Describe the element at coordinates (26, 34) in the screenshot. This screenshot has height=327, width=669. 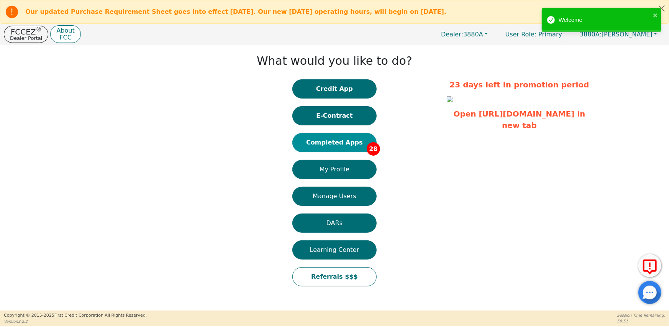
I see `button: FCCEZ®Dealer Portal` at that location.